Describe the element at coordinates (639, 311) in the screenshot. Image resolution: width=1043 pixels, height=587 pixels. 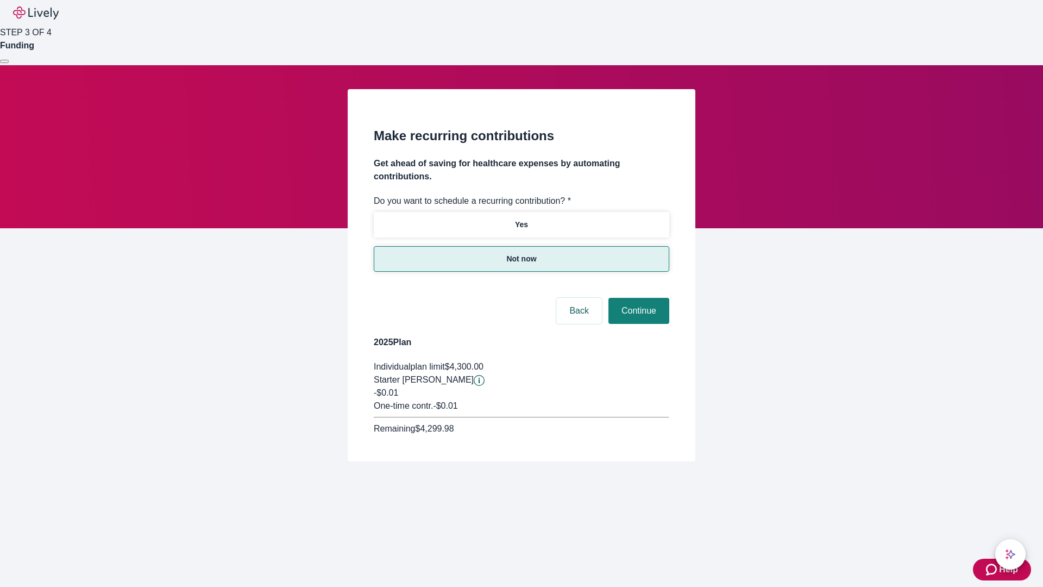
I see `button: Continue` at that location.